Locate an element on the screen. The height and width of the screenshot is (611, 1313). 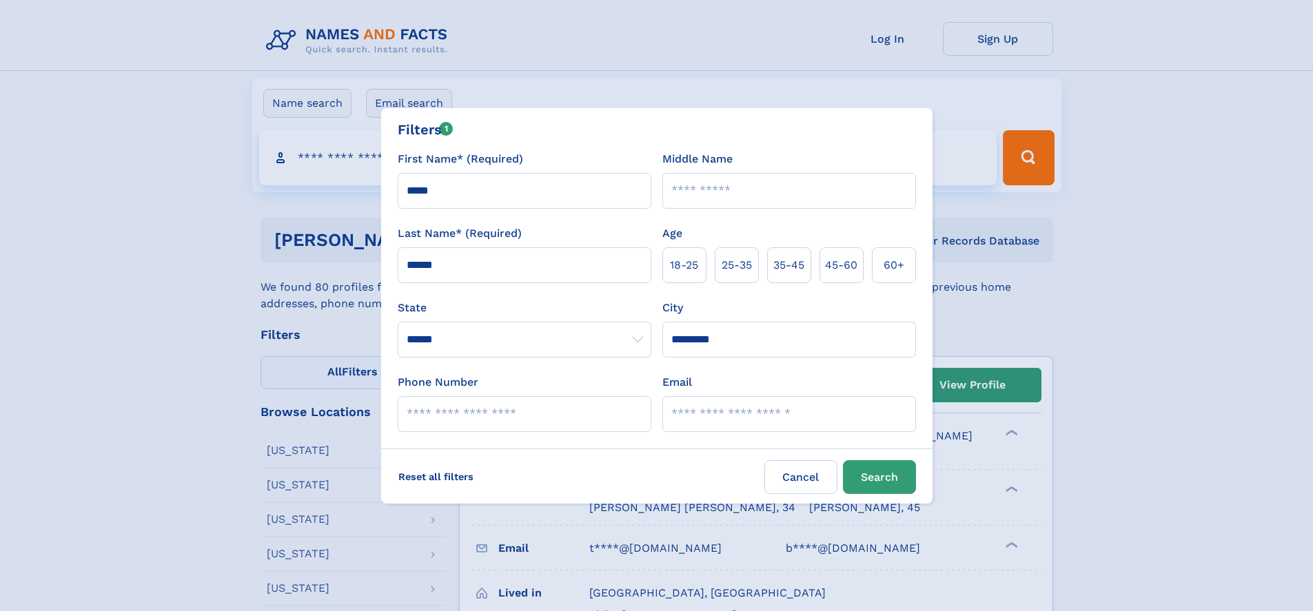
span: 45‑60 is located at coordinates (841, 265).